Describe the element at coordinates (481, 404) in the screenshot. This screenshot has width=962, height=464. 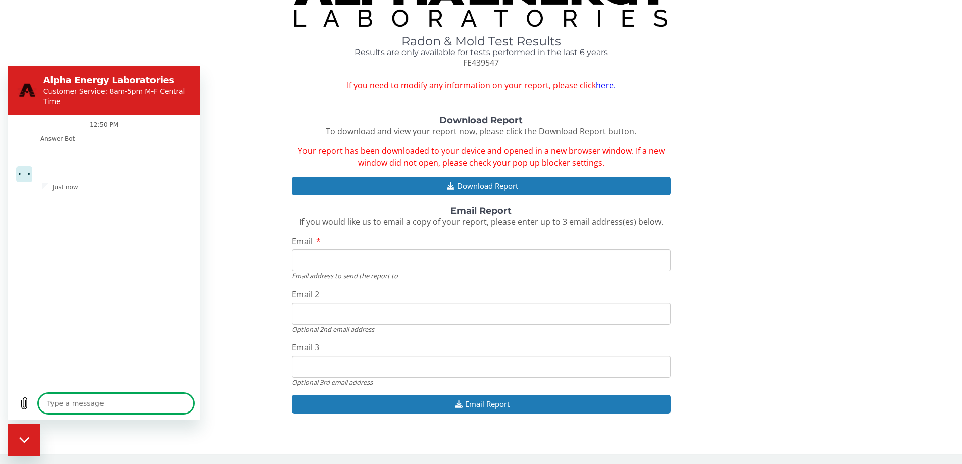
I see `button: Email Report` at that location.